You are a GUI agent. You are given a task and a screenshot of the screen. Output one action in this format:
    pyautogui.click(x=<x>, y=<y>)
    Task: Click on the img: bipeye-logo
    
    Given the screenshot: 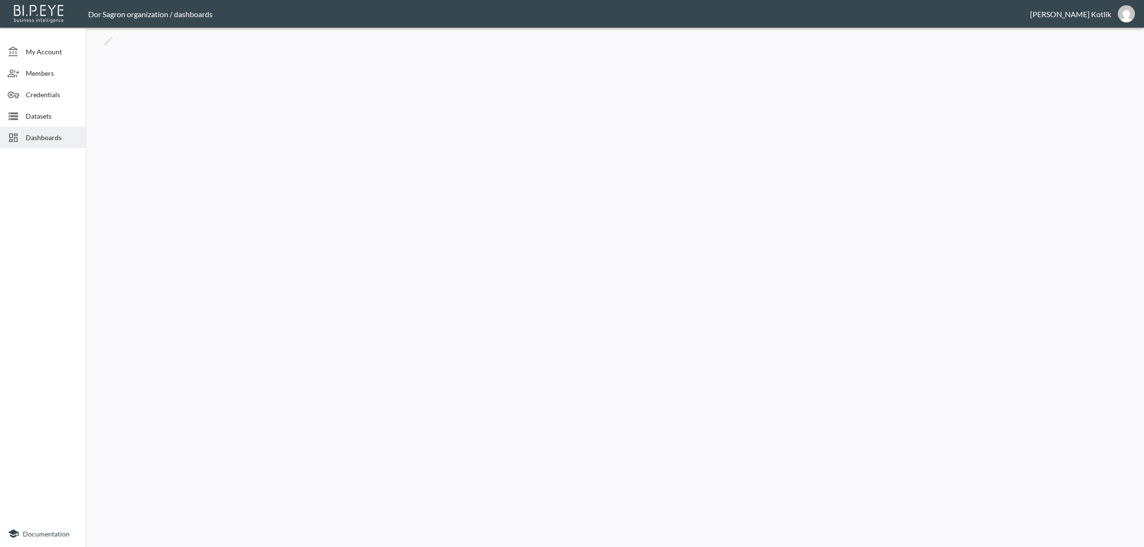 What is the action you would take?
    pyautogui.click(x=39, y=13)
    